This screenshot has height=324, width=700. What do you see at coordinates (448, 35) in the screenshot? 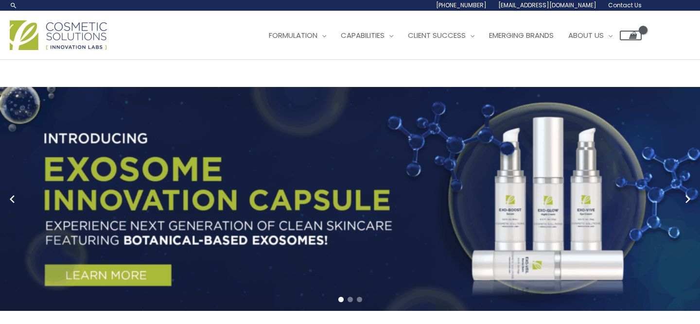
I see `nav: Site Navigation` at bounding box center [448, 35].